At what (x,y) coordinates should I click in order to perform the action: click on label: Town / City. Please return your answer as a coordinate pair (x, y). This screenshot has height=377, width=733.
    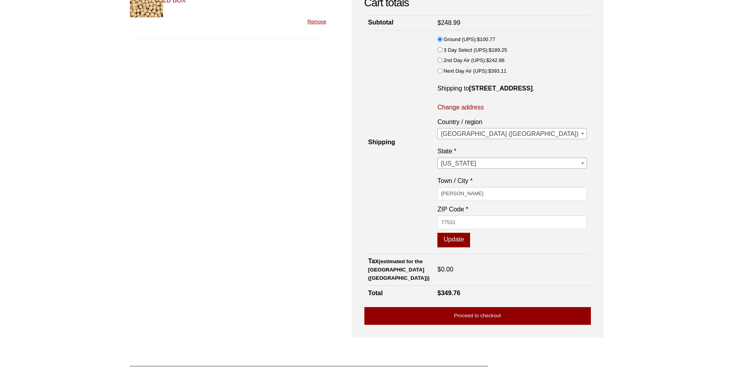
    Looking at the image, I should click on (512, 180).